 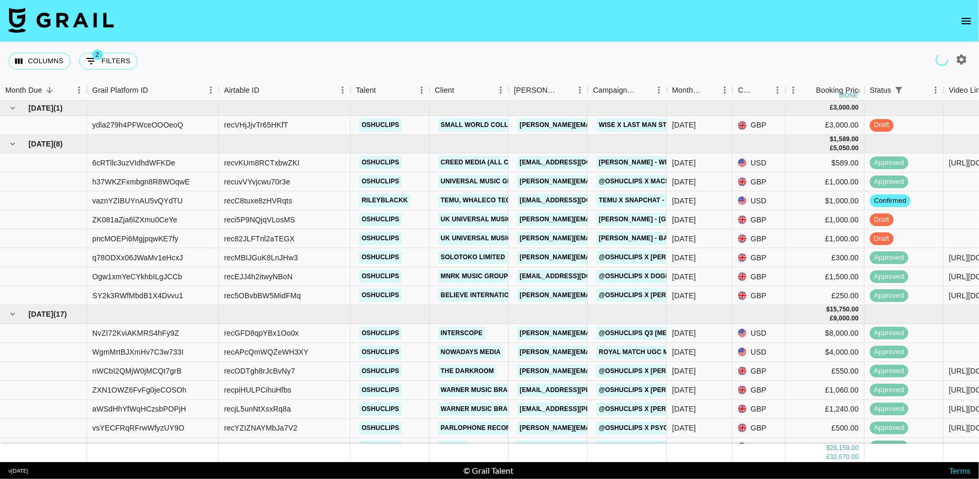 What do you see at coordinates (638, 352) in the screenshot?
I see `a: Royal Match UGC May` at bounding box center [638, 352].